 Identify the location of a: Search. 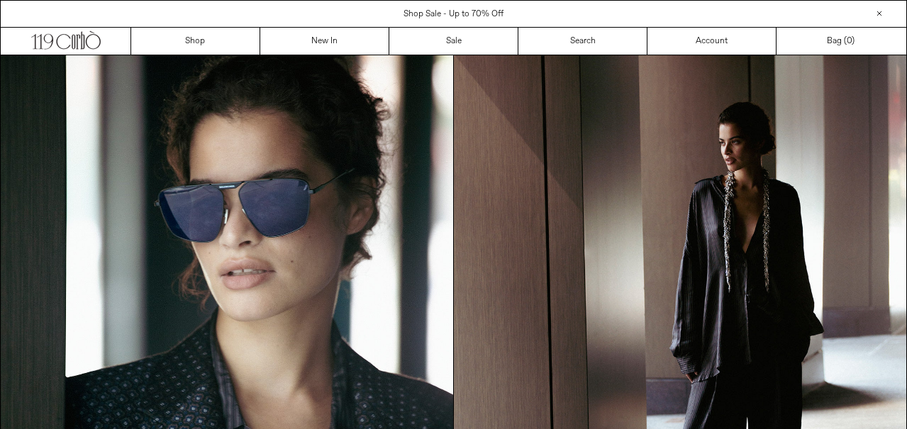
(583, 41).